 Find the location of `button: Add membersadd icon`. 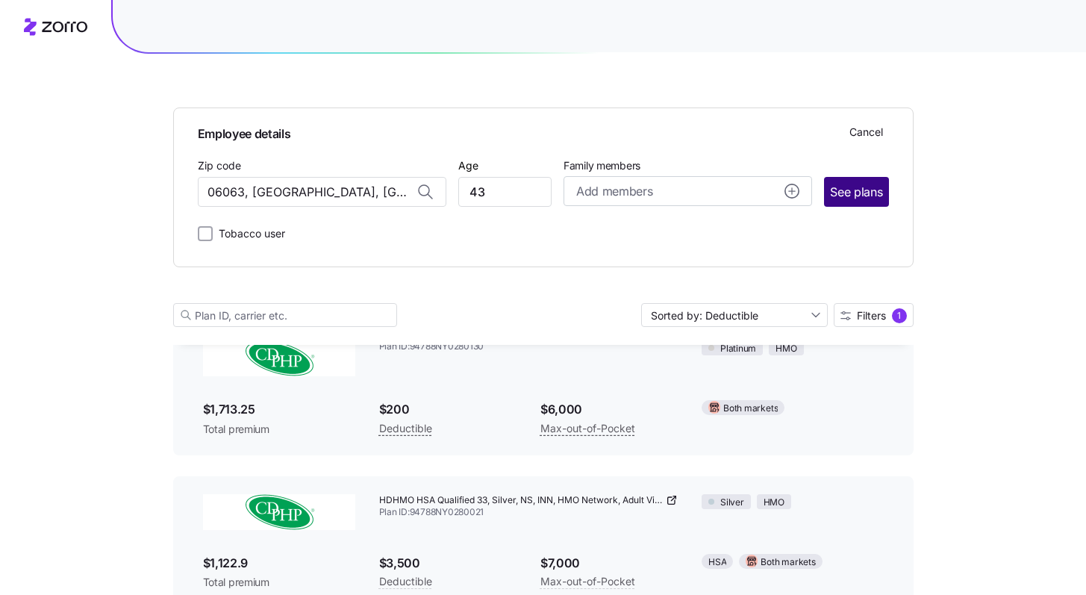

button: Add membersadd icon is located at coordinates (687, 191).